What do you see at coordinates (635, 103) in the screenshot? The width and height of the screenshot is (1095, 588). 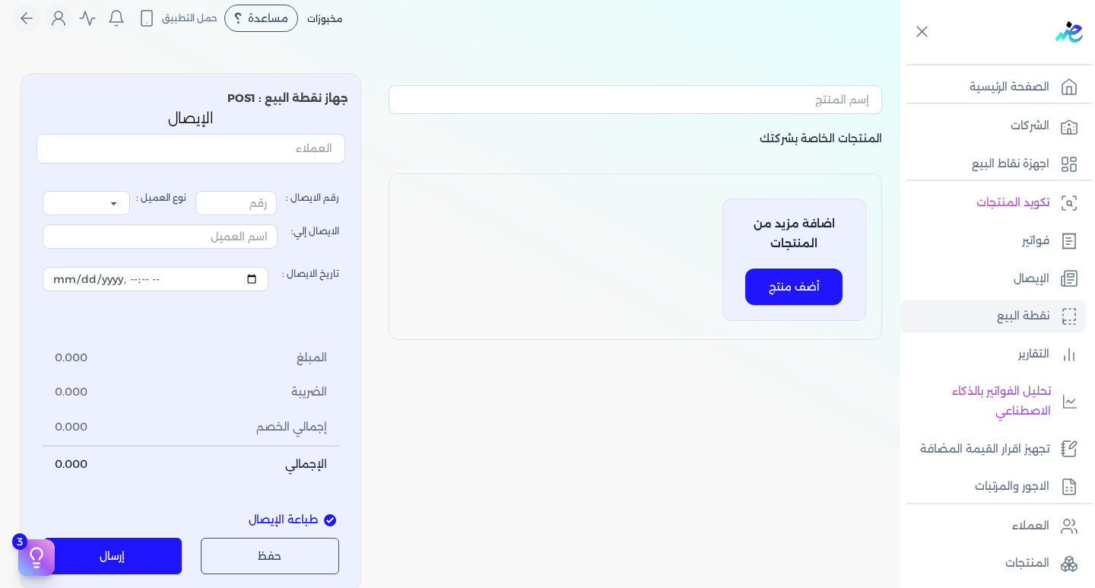 I see `button: إسم المنتج` at bounding box center [635, 103].